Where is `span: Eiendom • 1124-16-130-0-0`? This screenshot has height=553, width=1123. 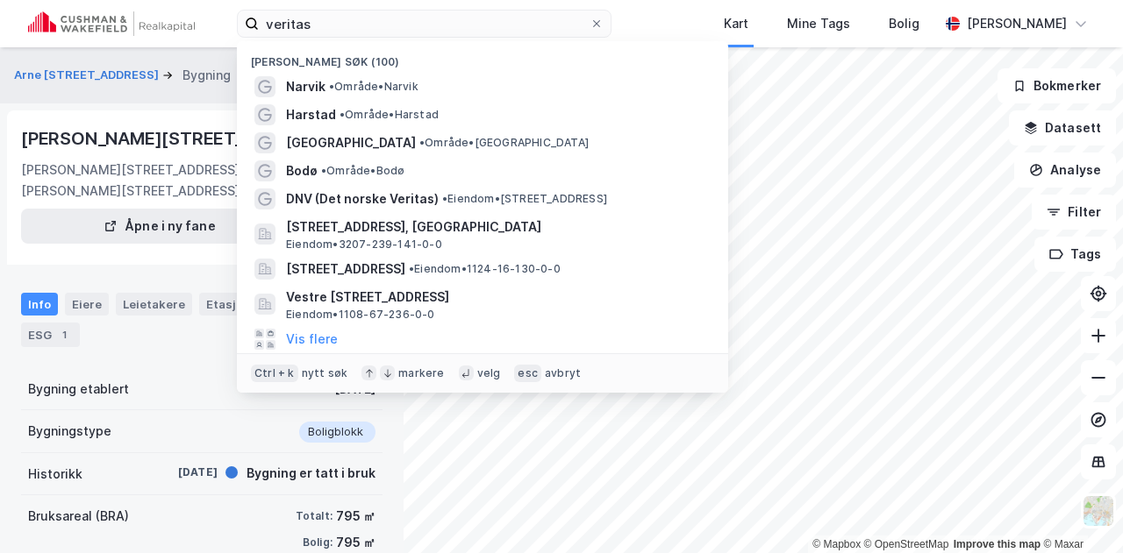 span: Eiendom • 1124-16-130-0-0 is located at coordinates (484, 269).